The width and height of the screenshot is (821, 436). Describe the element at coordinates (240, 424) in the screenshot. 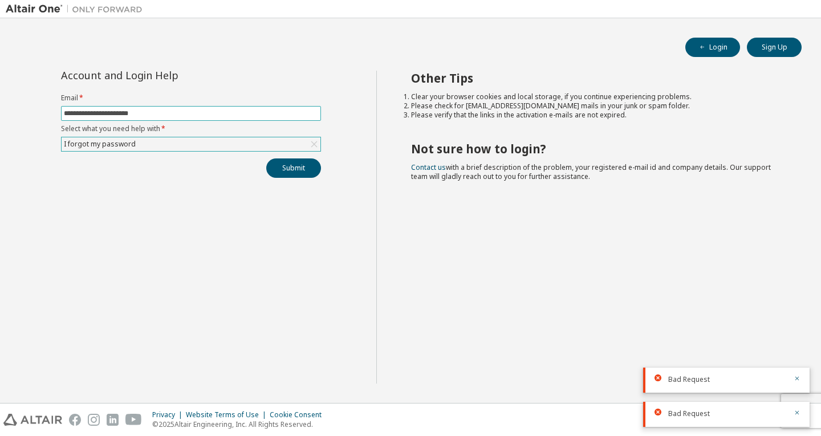

I see `p: © 2025 Altair Engineering, Inc. All Rights Reserved.` at that location.